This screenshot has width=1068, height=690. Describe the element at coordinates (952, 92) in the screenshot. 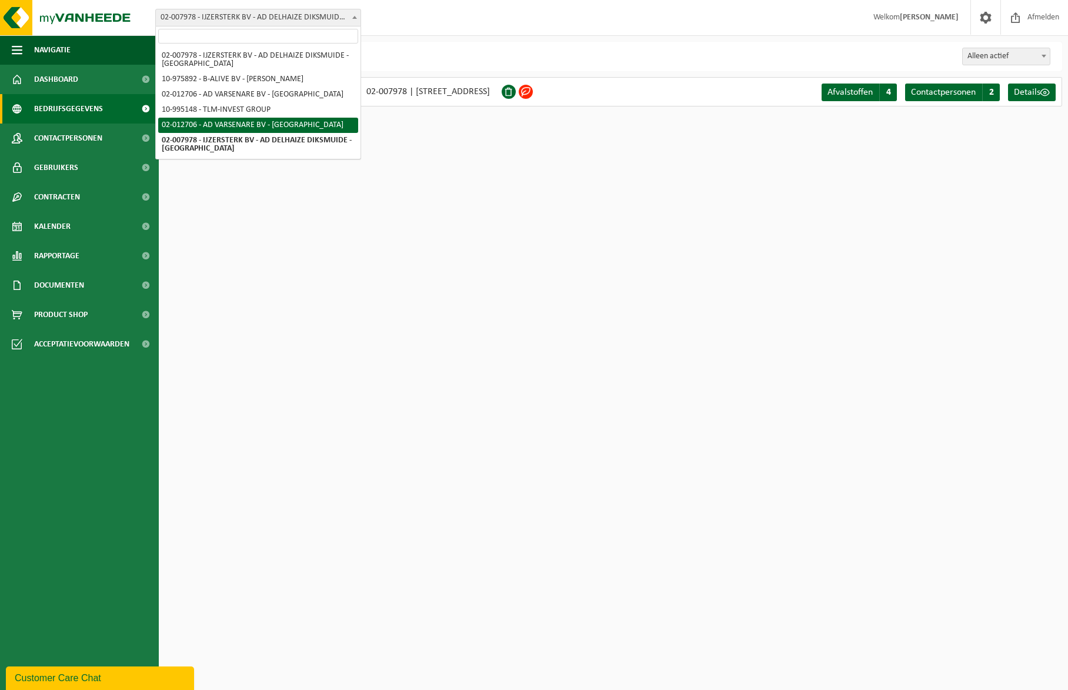

I see `a: Contactpersonen 2` at that location.